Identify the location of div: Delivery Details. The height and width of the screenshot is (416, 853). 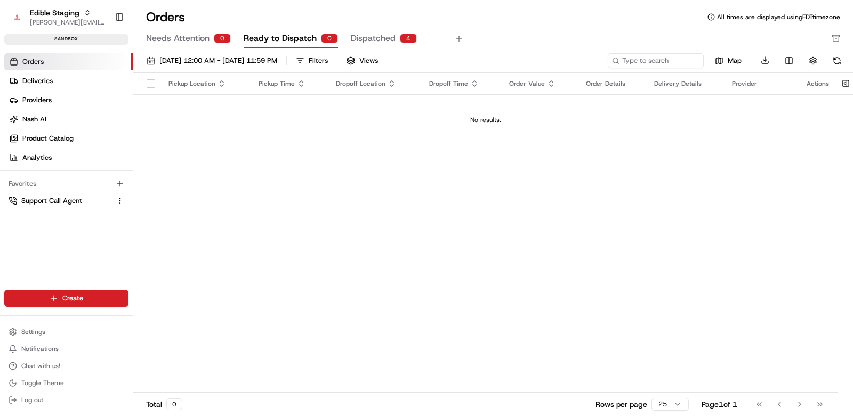
(685, 84).